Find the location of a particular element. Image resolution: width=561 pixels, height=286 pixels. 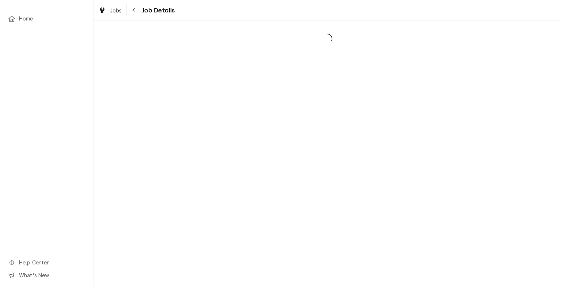

a: Go to What's New is located at coordinates (46, 275).